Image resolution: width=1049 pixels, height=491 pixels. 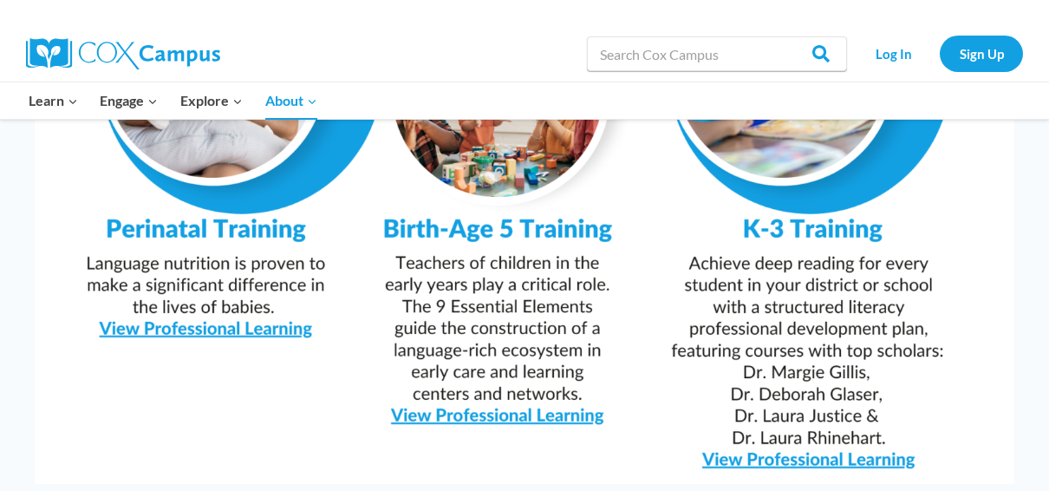 I want to click on a: Sign Up, so click(x=981, y=53).